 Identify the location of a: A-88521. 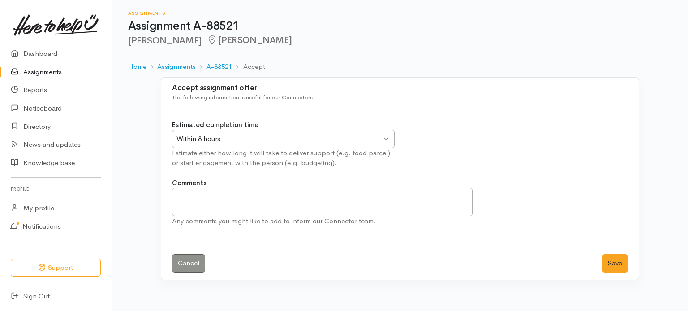
(219, 67).